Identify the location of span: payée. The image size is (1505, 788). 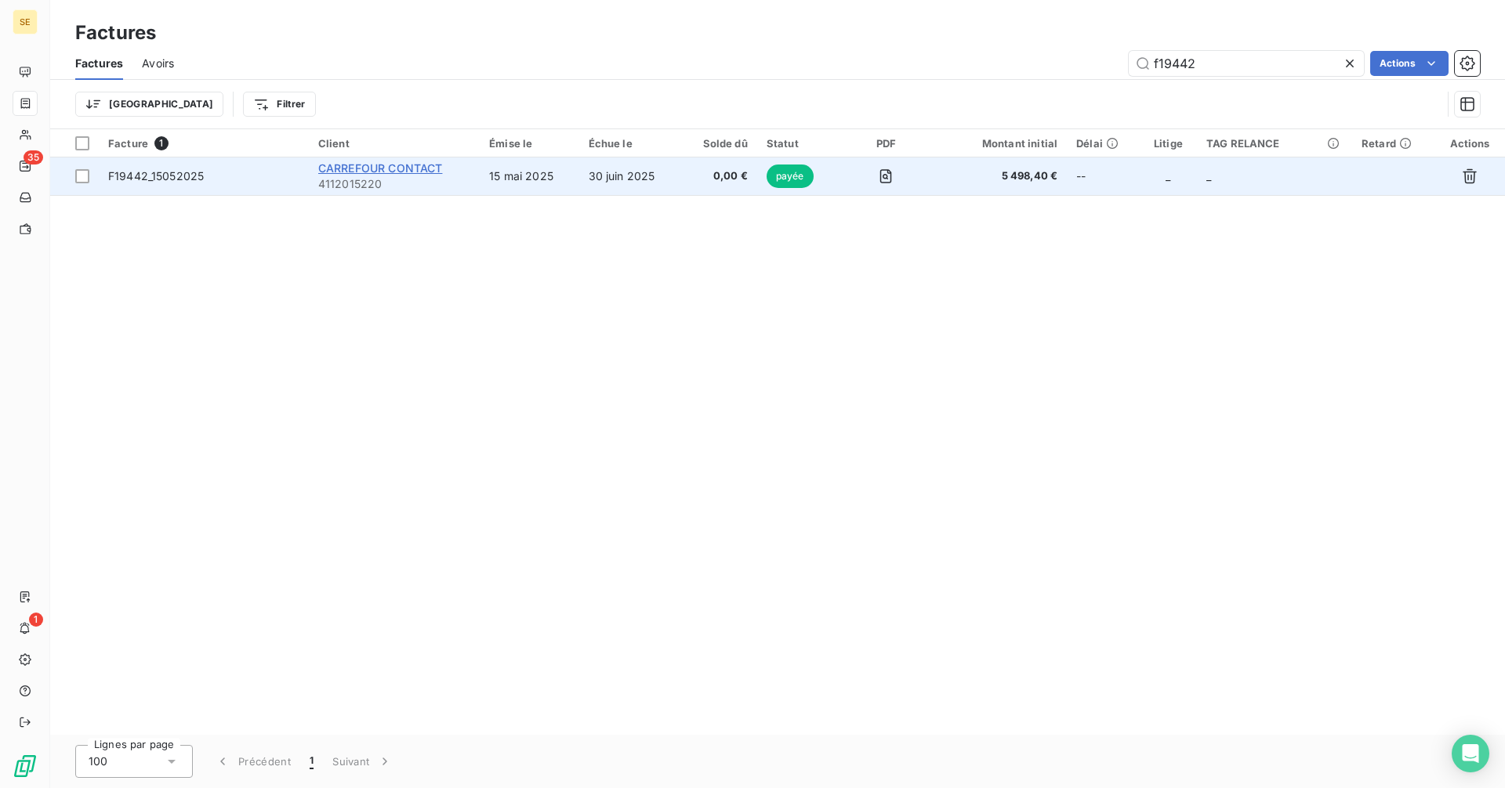
(790, 176).